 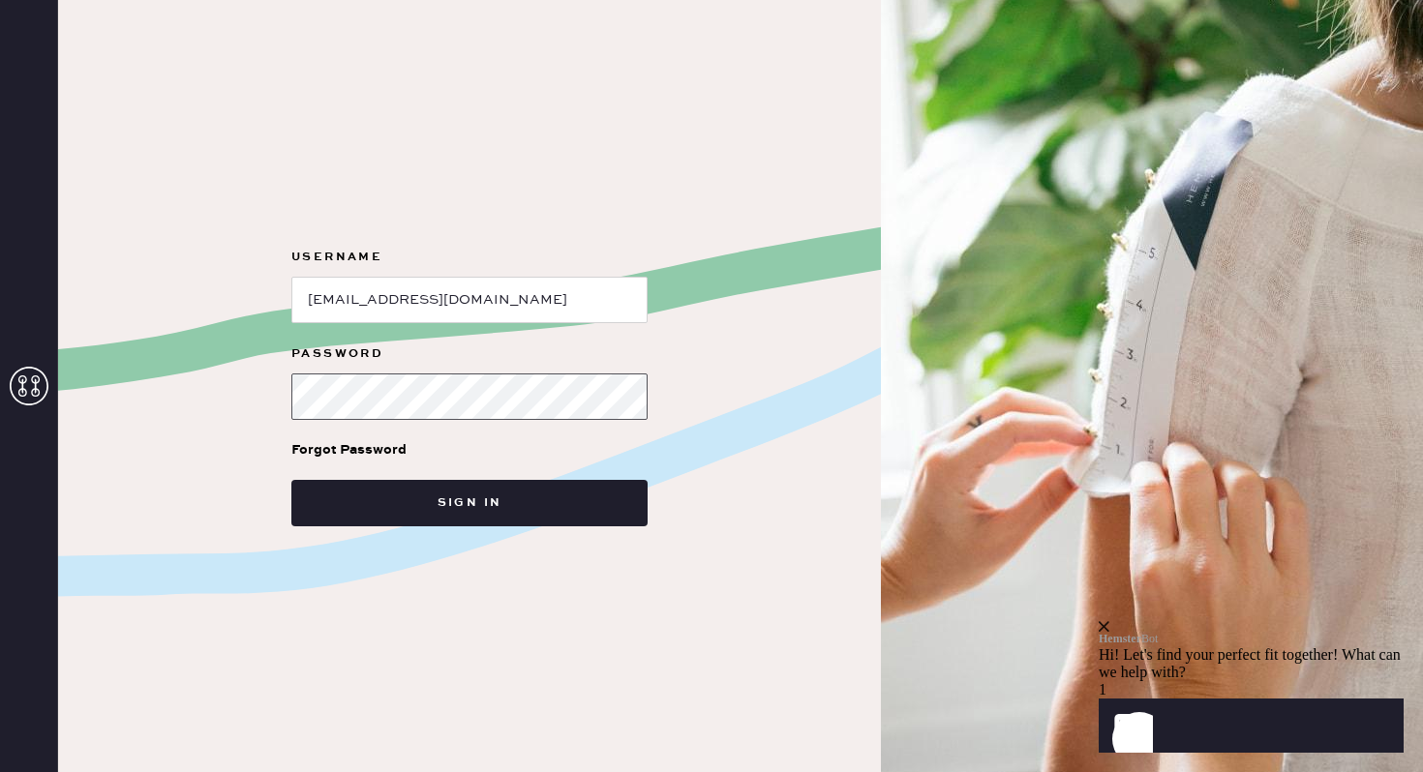 What do you see at coordinates (469, 257) in the screenshot?
I see `label: Username` at bounding box center [469, 257].